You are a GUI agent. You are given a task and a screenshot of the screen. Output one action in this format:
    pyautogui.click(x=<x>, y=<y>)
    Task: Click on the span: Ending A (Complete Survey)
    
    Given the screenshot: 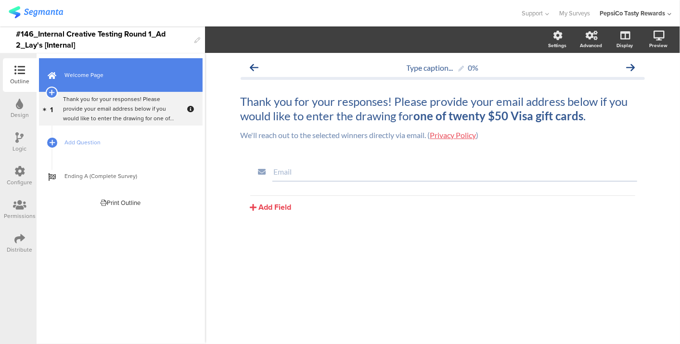 What is the action you would take?
    pyautogui.click(x=126, y=176)
    